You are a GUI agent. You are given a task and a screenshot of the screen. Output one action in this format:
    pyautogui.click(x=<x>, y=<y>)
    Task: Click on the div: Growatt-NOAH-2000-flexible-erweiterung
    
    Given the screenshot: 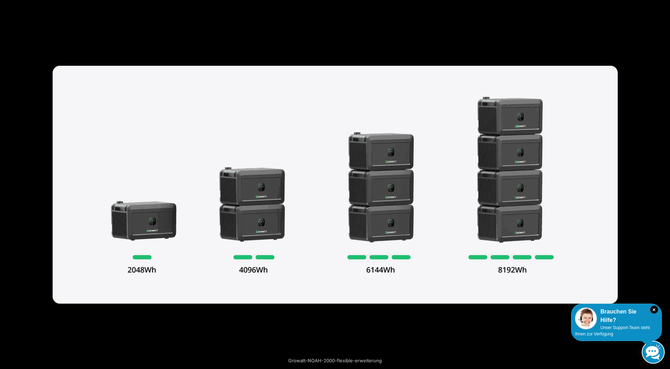 What is the action you would take?
    pyautogui.click(x=335, y=360)
    